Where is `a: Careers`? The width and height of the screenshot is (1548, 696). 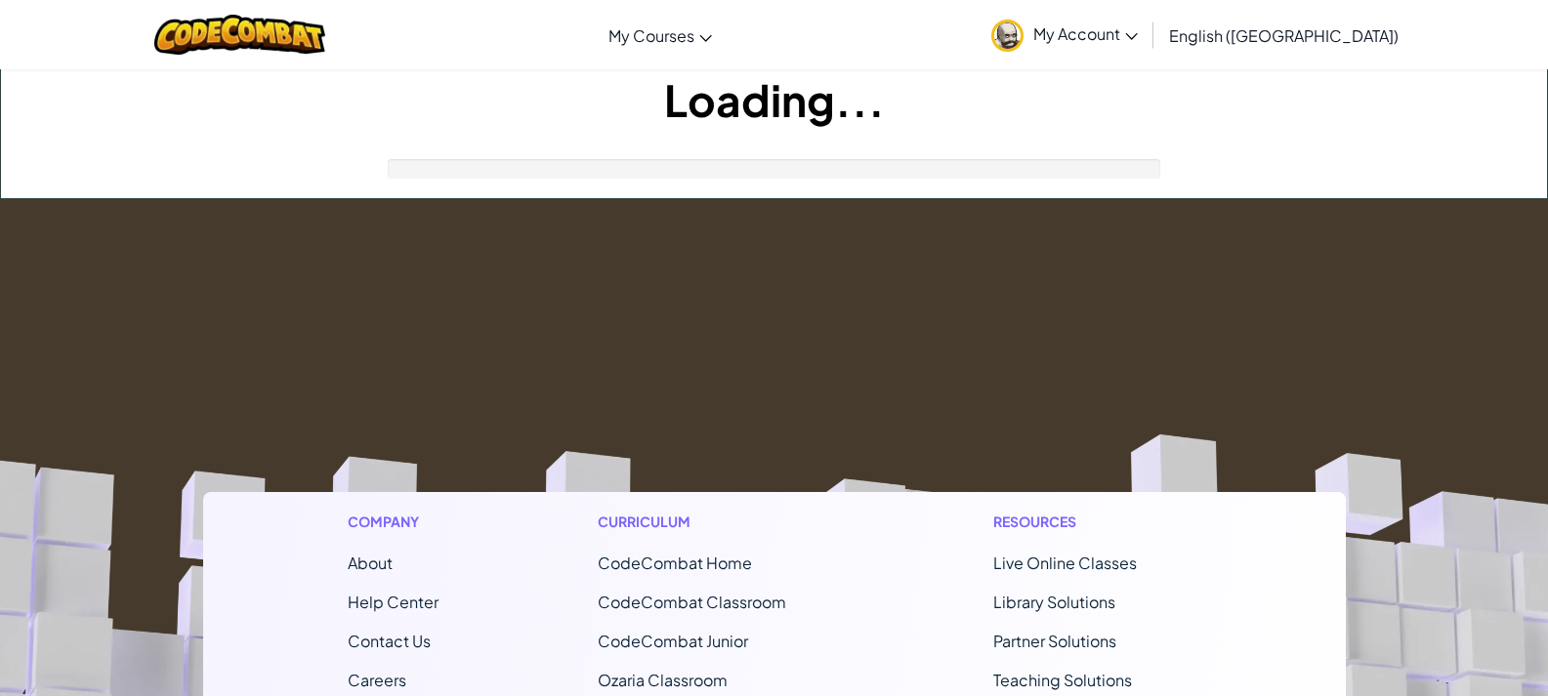
a: Careers is located at coordinates (377, 680).